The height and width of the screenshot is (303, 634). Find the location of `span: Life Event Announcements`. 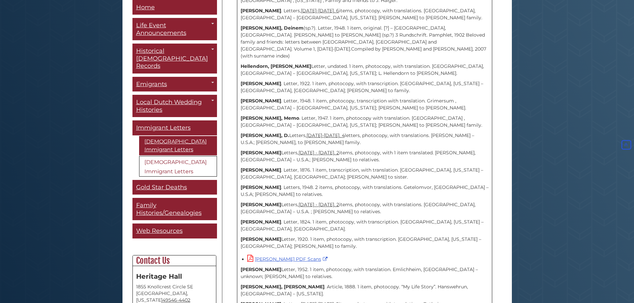

span: Life Event Announcements is located at coordinates (161, 29).